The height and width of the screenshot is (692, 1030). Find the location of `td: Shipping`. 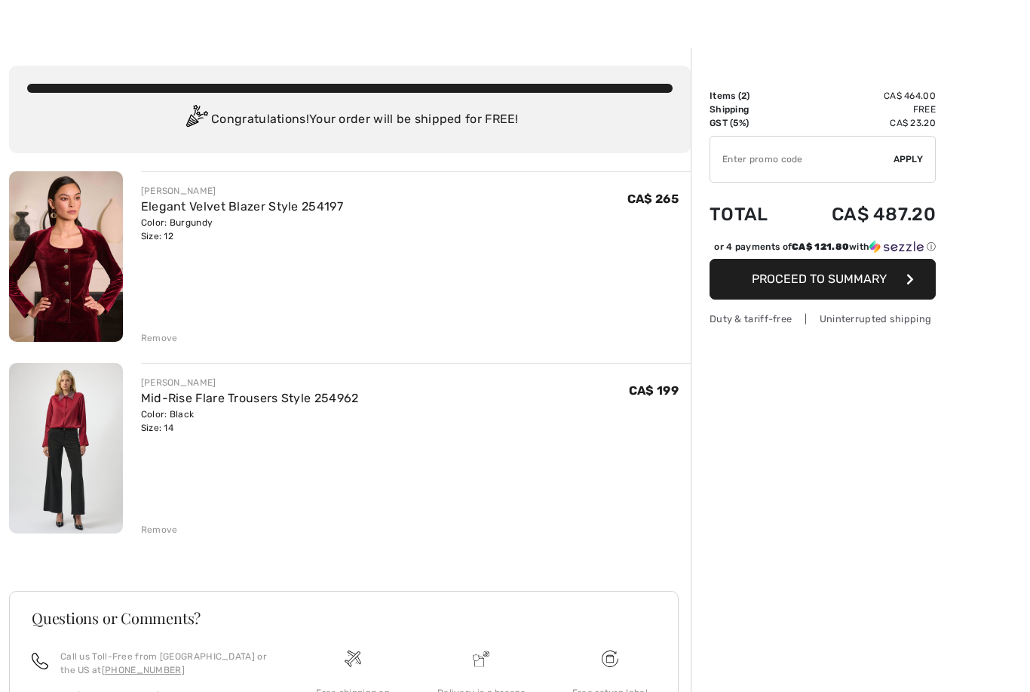

td: Shipping is located at coordinates (750, 109).